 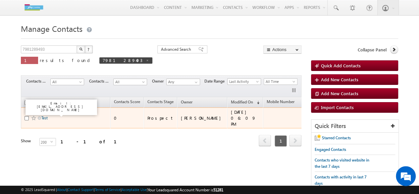 I want to click on img: Search, so click(x=81, y=49).